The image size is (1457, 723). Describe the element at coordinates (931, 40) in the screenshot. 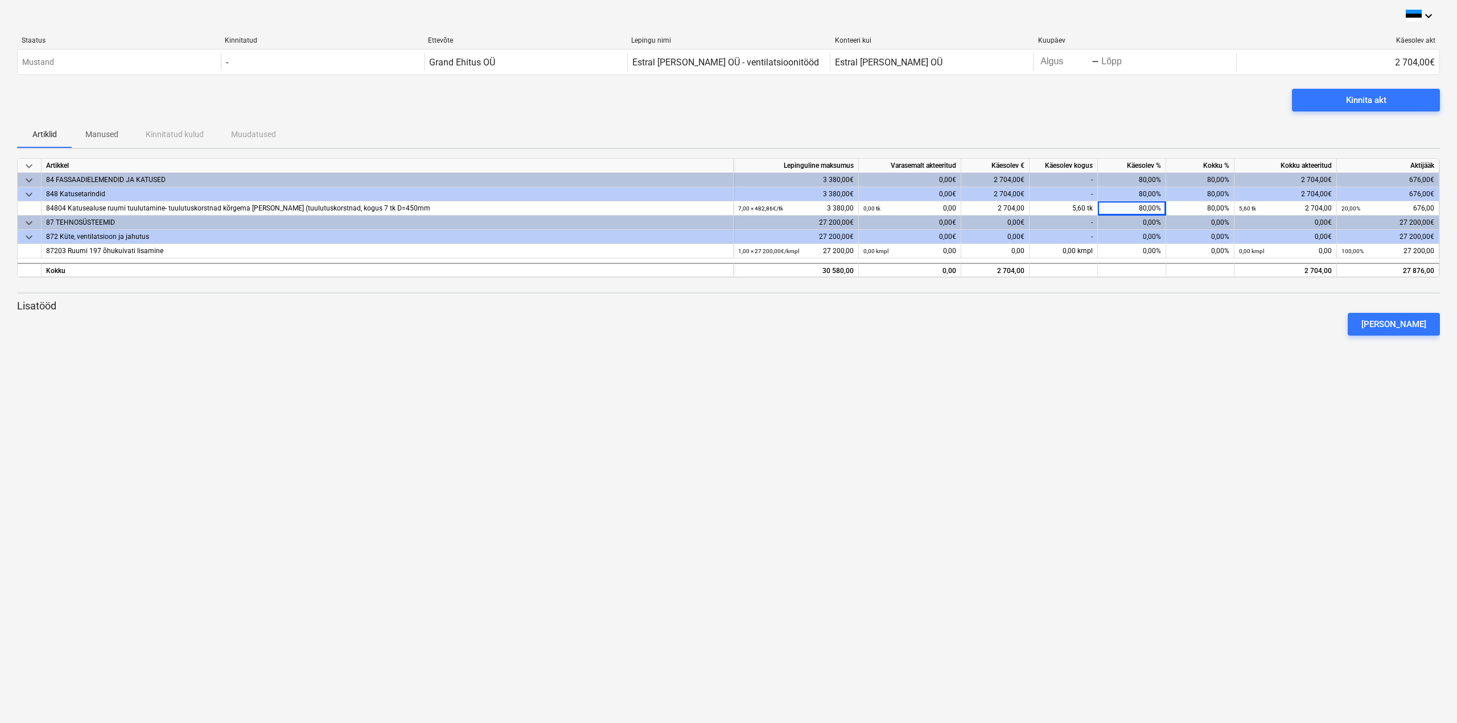

I see `div: Konteeri kui` at that location.